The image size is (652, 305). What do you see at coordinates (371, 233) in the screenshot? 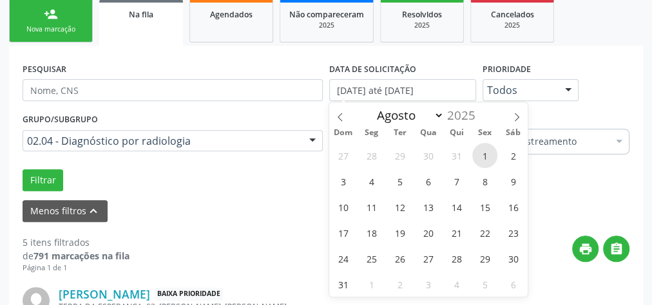
I see `span: Agosto 18, 2025` at bounding box center [371, 233].